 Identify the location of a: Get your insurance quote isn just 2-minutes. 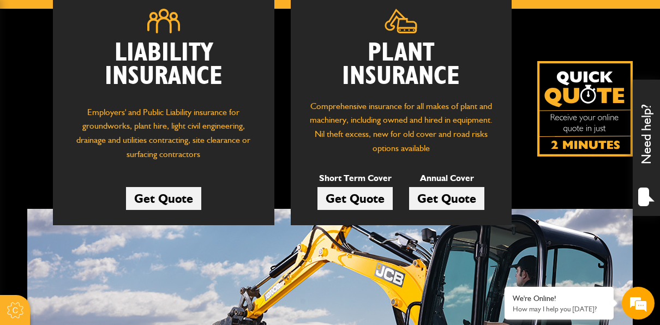
(584, 108).